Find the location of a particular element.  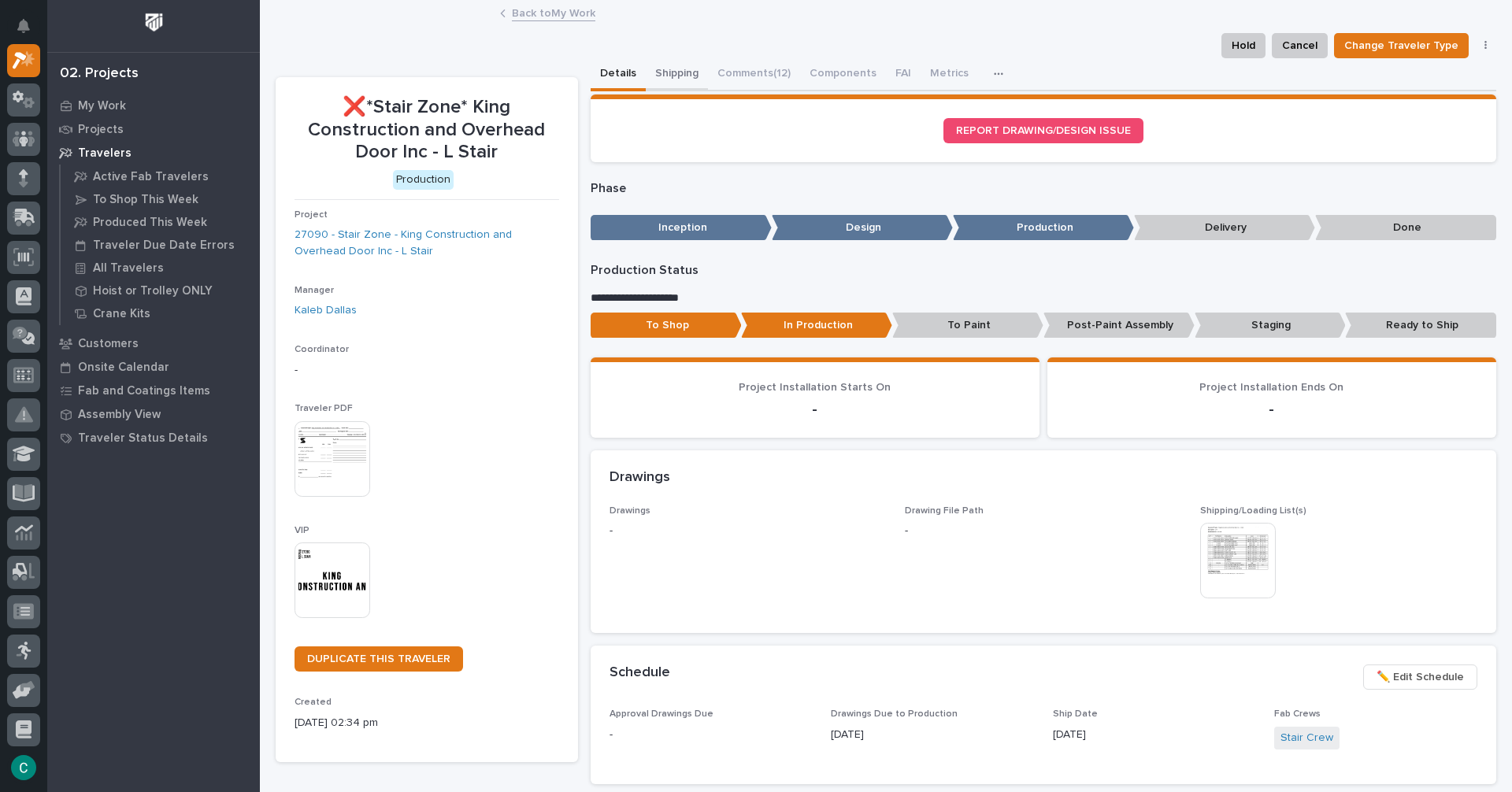

p: To Paint is located at coordinates (968, 325).